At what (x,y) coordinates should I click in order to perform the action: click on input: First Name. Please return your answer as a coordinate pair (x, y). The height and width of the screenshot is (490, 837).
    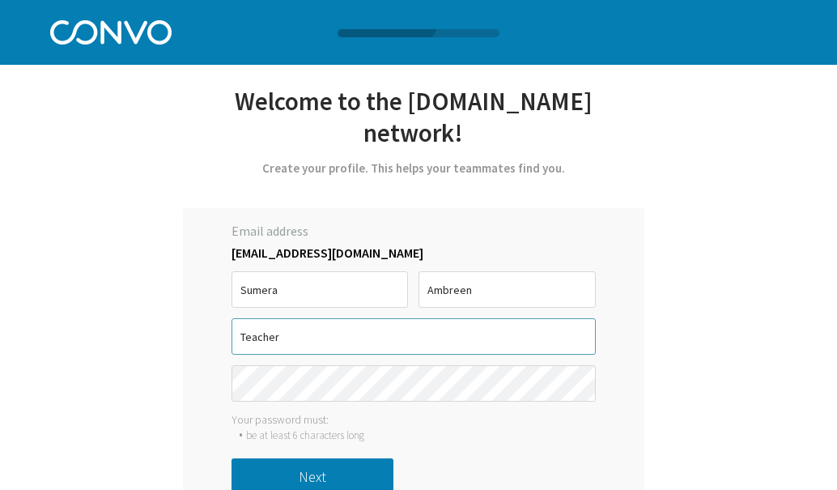
    Looking at the image, I should click on (320, 289).